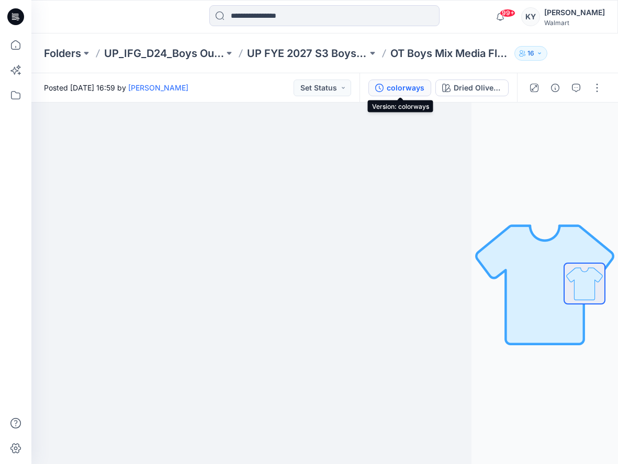  I want to click on a: UP_IFG_D24_Boys Outerwear, so click(164, 53).